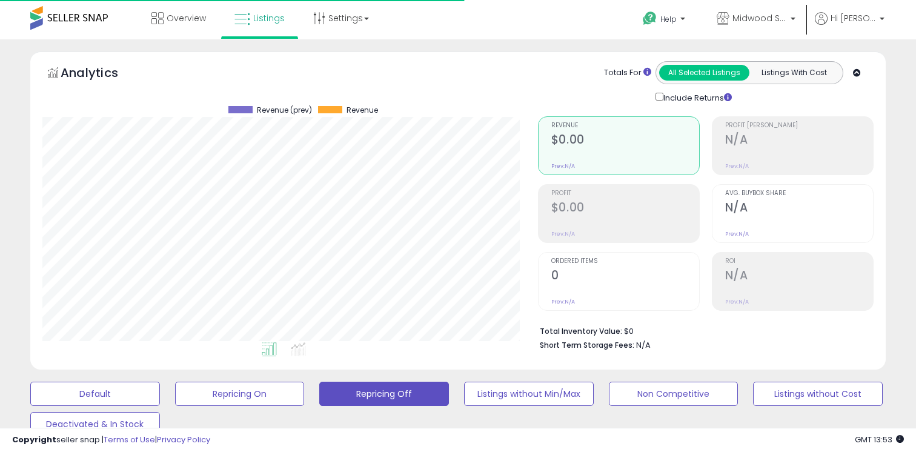  I want to click on span: Overview, so click(186, 18).